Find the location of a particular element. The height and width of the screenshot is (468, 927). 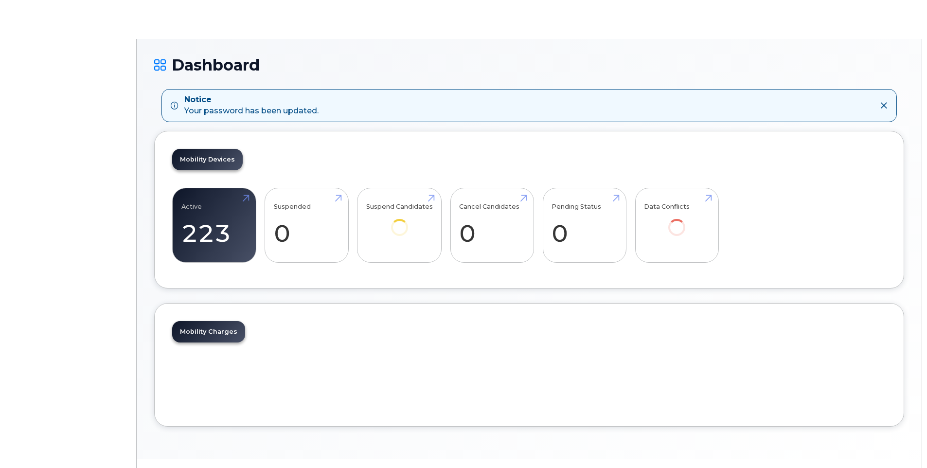

h1: Dashboard is located at coordinates (529, 65).